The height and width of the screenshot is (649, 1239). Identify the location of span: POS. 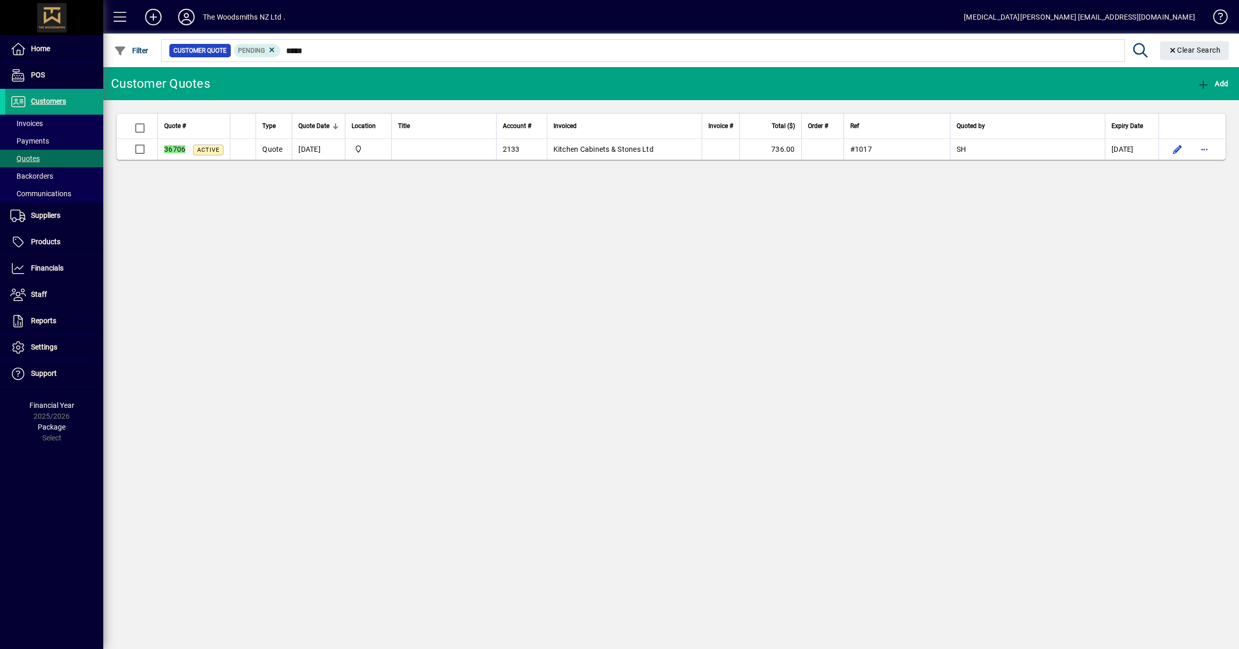
(38, 75).